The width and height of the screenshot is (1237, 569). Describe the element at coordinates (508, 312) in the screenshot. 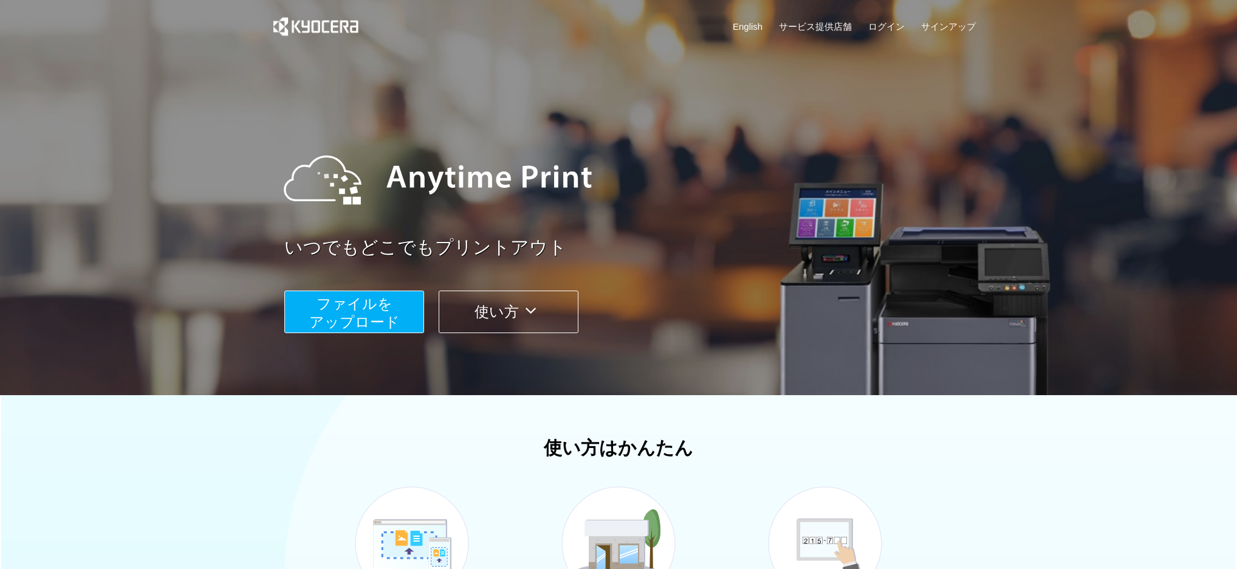

I see `button: 使い方` at that location.